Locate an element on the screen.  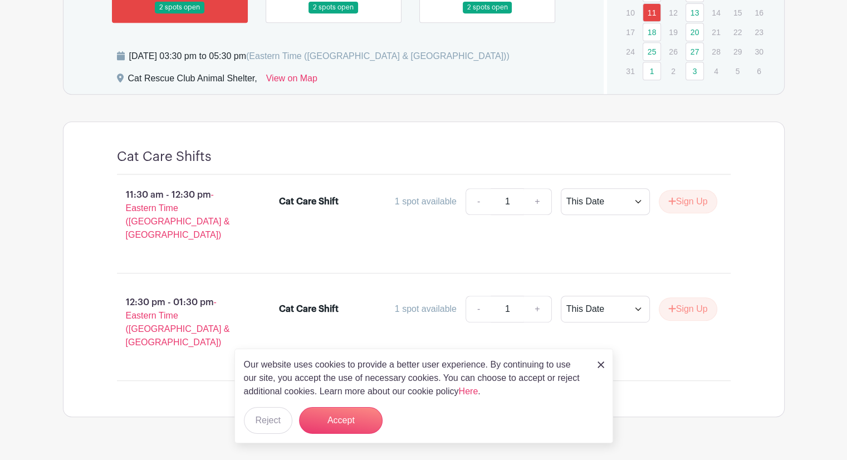
p: 24 is located at coordinates (630, 51).